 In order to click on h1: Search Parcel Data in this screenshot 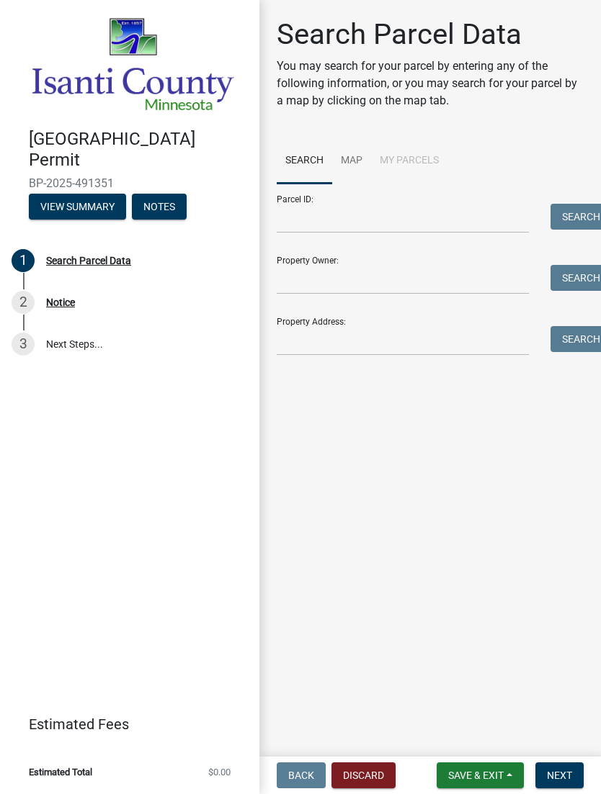, I will do `click(430, 35)`.